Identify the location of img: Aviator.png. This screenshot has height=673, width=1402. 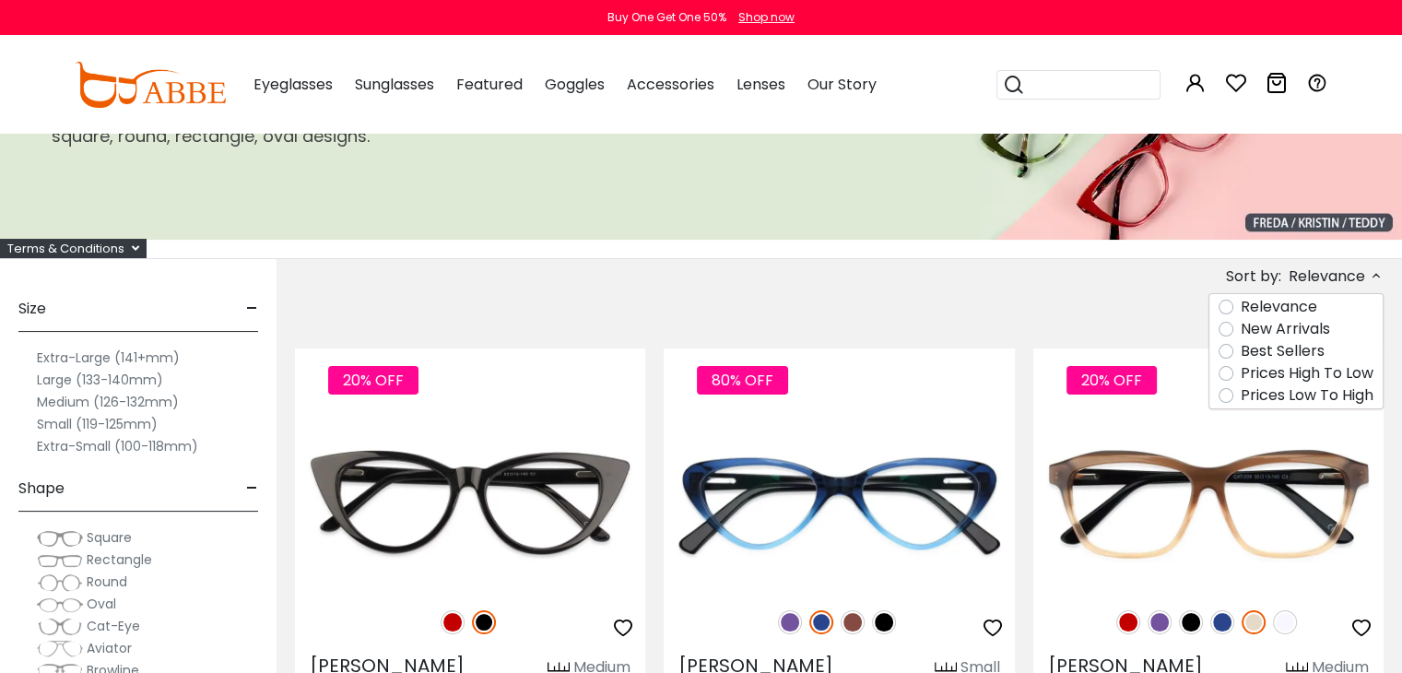
(60, 649).